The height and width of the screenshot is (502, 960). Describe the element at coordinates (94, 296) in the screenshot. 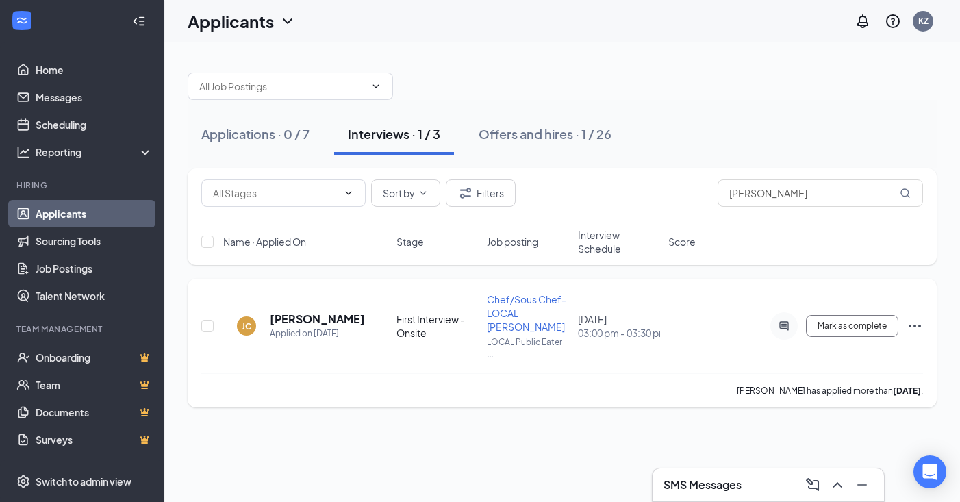

I see `a: Talent Network` at that location.